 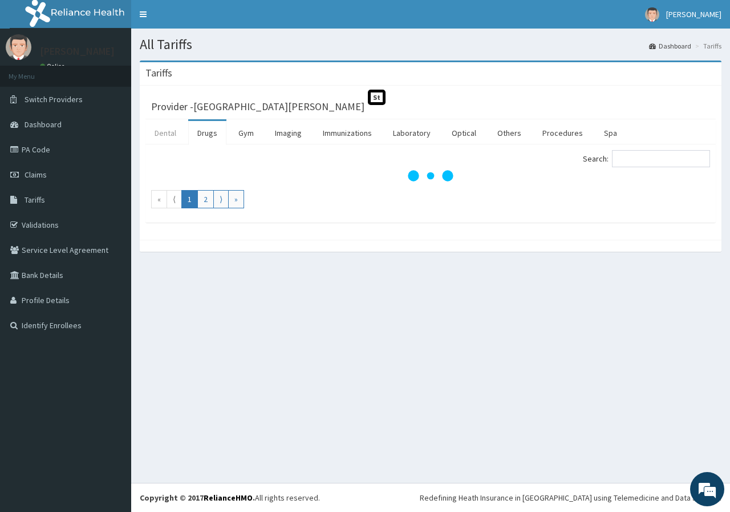 What do you see at coordinates (112, 201) in the screenshot?
I see `span: We're online!` at bounding box center [112, 201].